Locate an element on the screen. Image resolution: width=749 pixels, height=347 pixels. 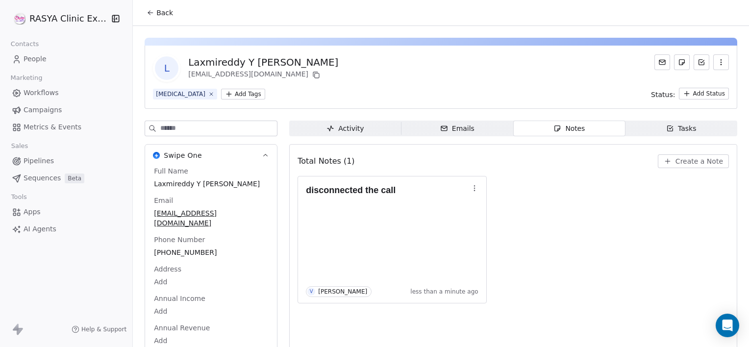
div: Tasks is located at coordinates (681, 128).